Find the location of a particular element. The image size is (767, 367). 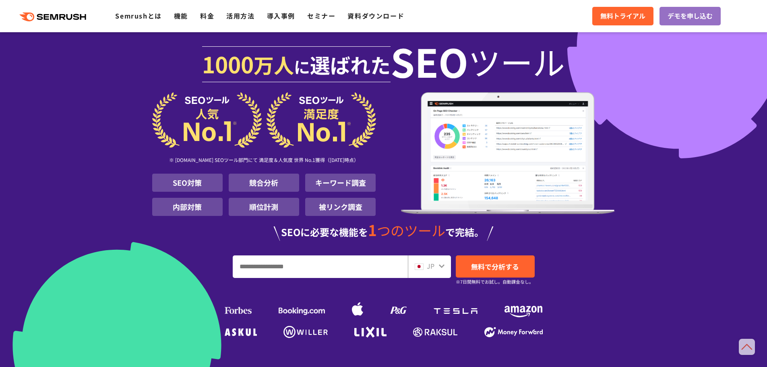

span: SEO is located at coordinates (429, 61).